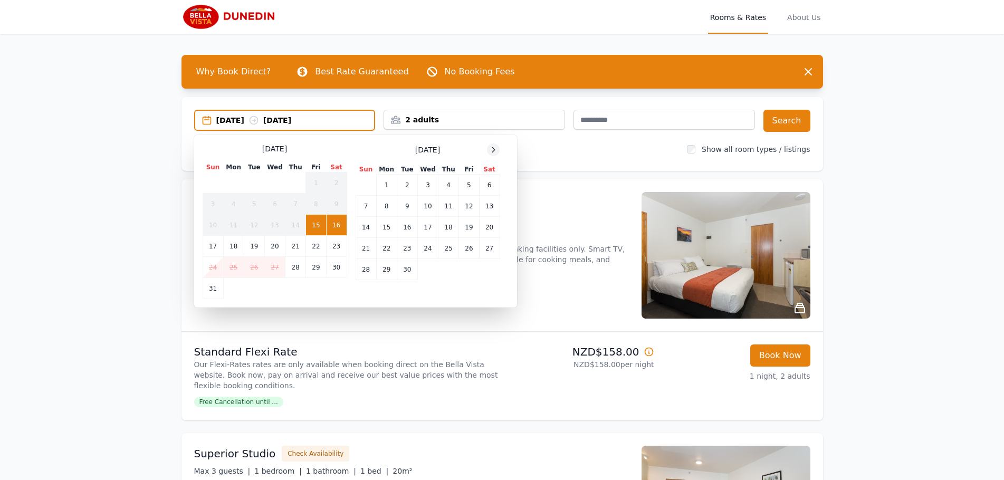  I want to click on p: No Booking Fees, so click(479, 72).